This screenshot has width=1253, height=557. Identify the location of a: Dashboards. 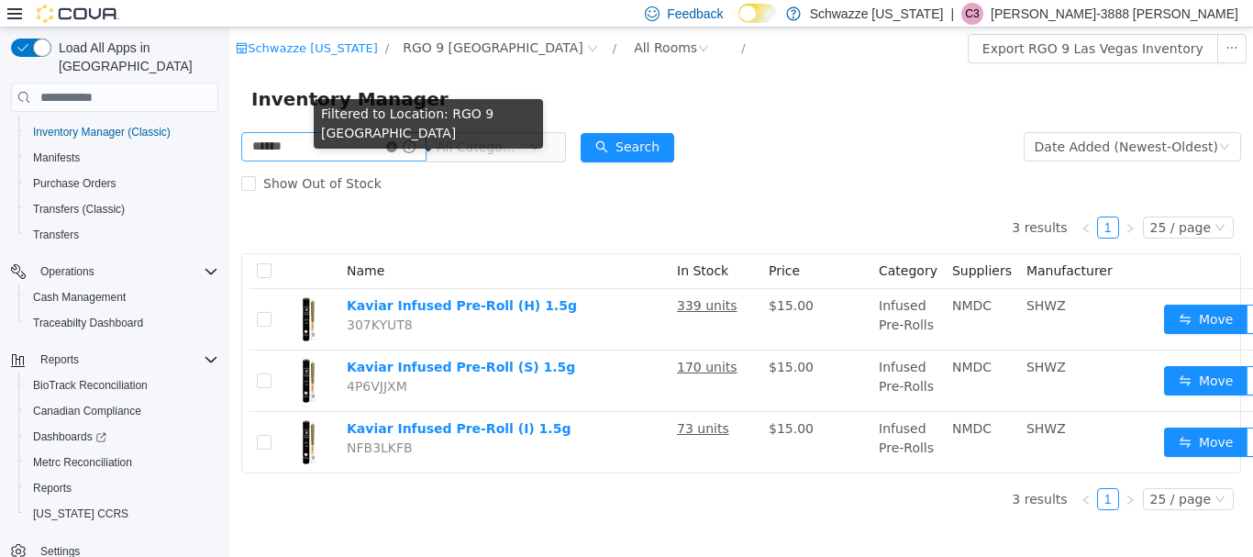
(70, 437).